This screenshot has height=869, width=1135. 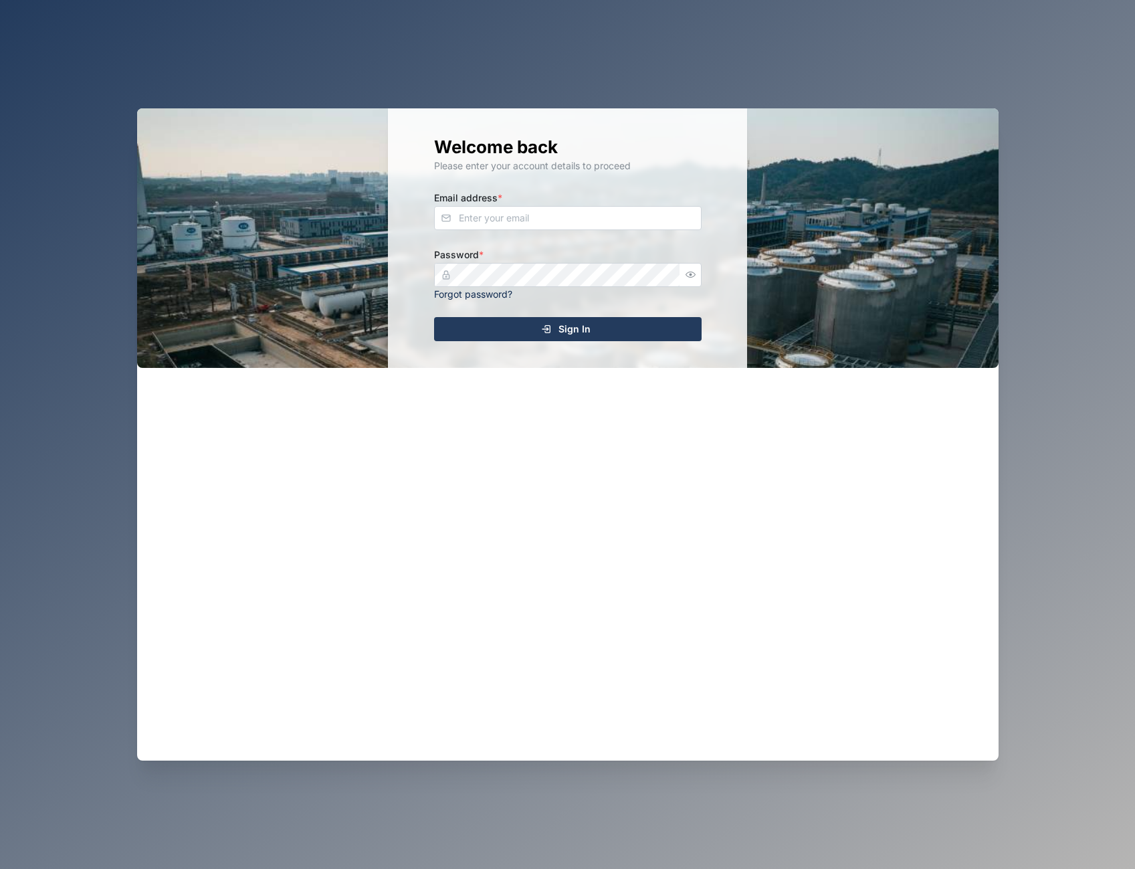 What do you see at coordinates (568, 218) in the screenshot?
I see `input: Enter your email` at bounding box center [568, 218].